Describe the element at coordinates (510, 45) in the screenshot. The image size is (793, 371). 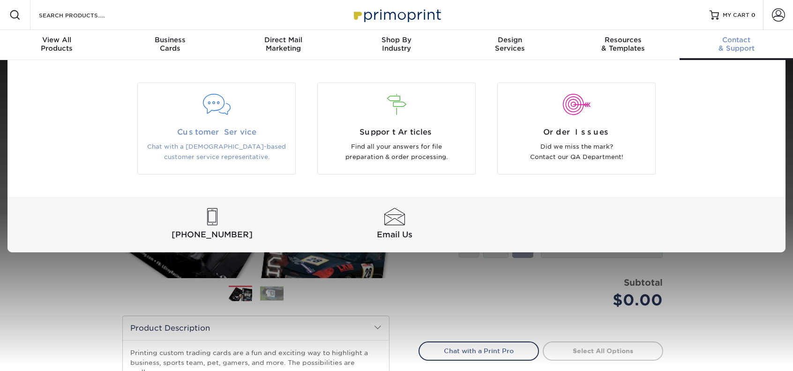
I see `a: DesignServices` at that location.